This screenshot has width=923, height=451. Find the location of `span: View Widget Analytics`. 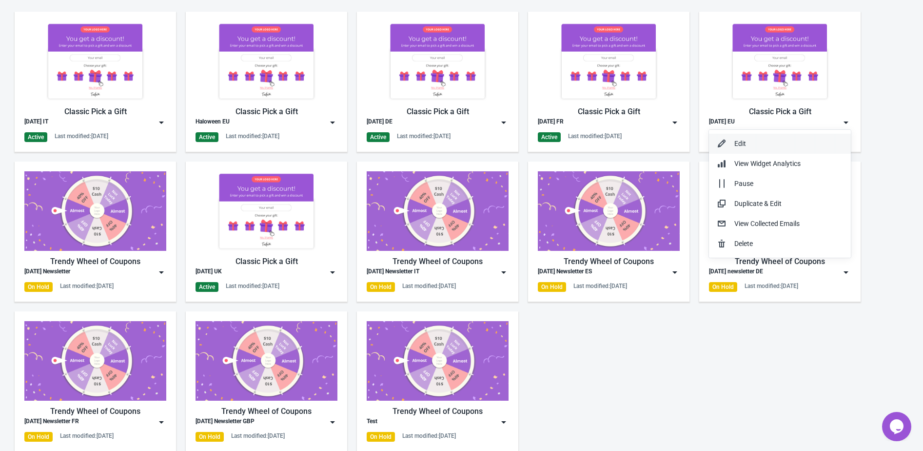

span: View Widget Analytics is located at coordinates (768, 163).